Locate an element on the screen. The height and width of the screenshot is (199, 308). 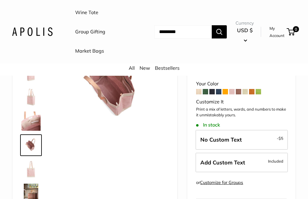
a: Wine Tote is located at coordinates (87, 13).